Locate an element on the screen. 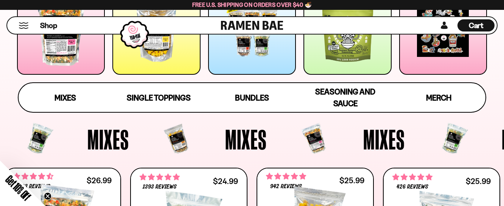 The height and width of the screenshot is (206, 504). span: Get 10% Off is located at coordinates (18, 187).